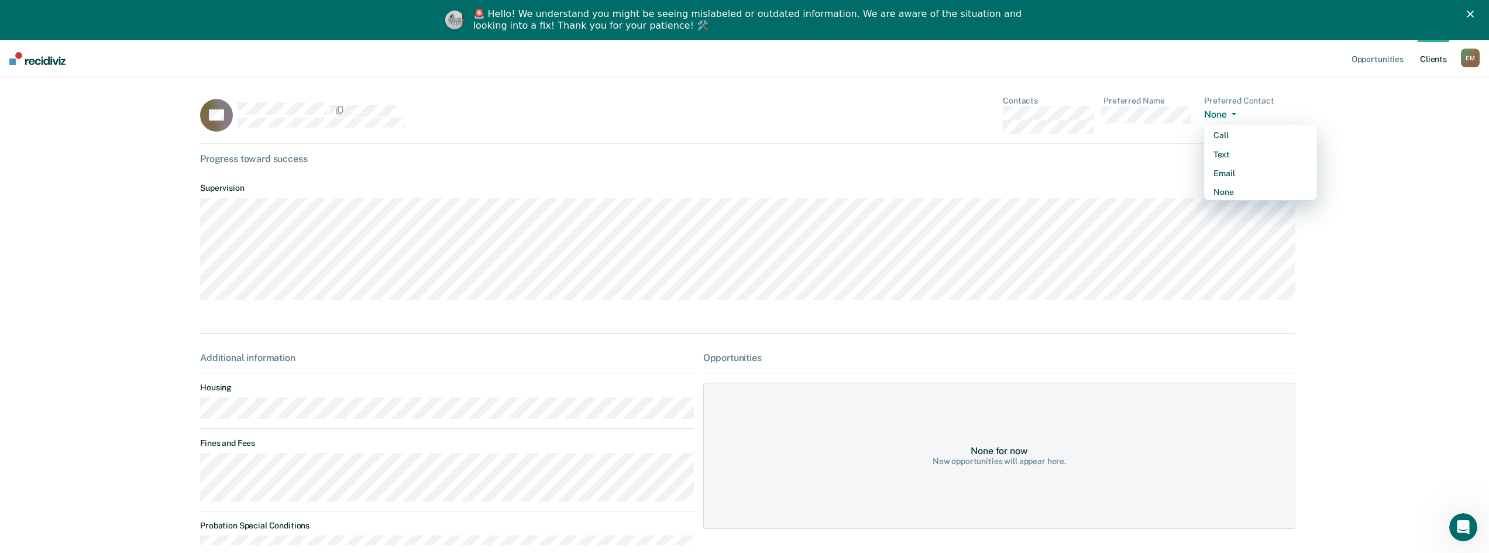  Describe the element at coordinates (447, 358) in the screenshot. I see `div: Additional information` at that location.